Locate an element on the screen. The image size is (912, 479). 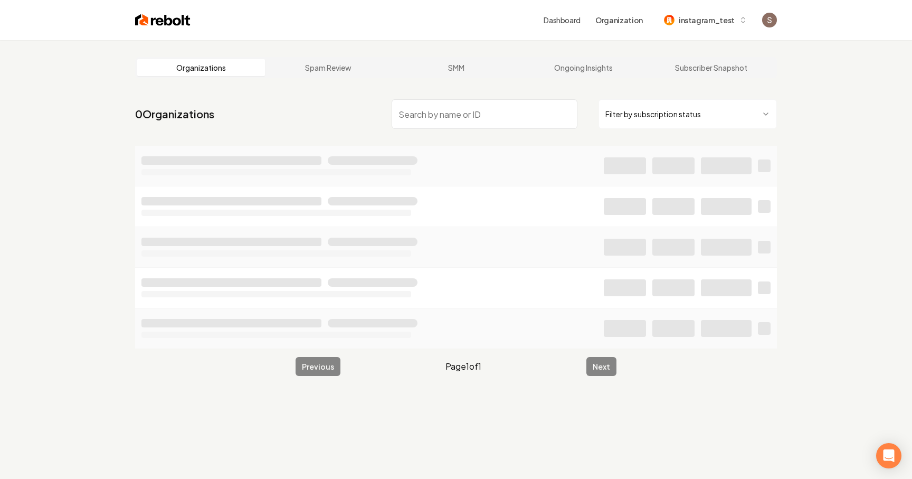
a: SMM is located at coordinates (456, 68).